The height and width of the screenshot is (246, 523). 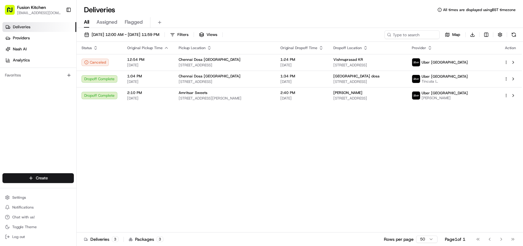 I want to click on button: Create, so click(x=38, y=178).